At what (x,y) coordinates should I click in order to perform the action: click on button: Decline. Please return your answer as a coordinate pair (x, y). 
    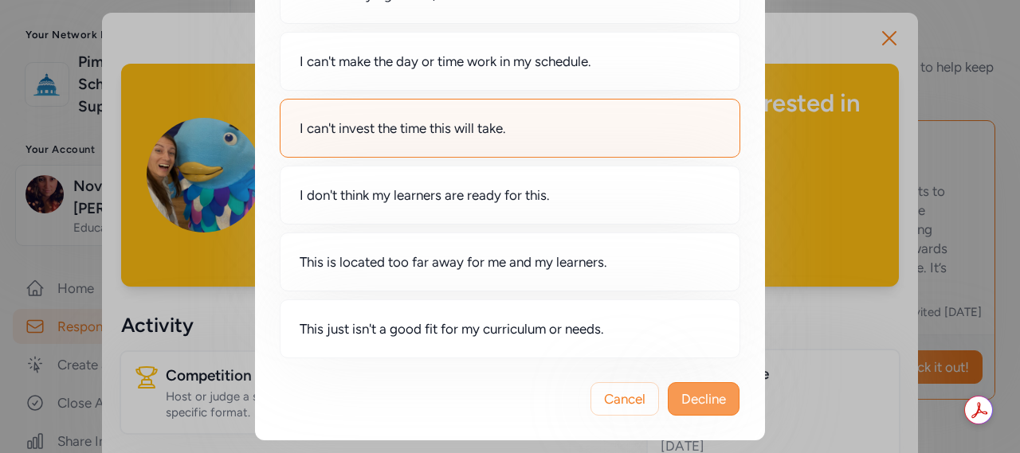
    Looking at the image, I should click on (704, 399).